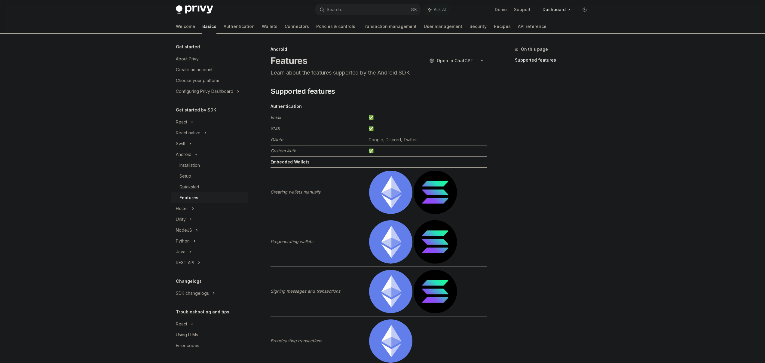 The image size is (765, 363). I want to click on span: Ask AI, so click(440, 10).